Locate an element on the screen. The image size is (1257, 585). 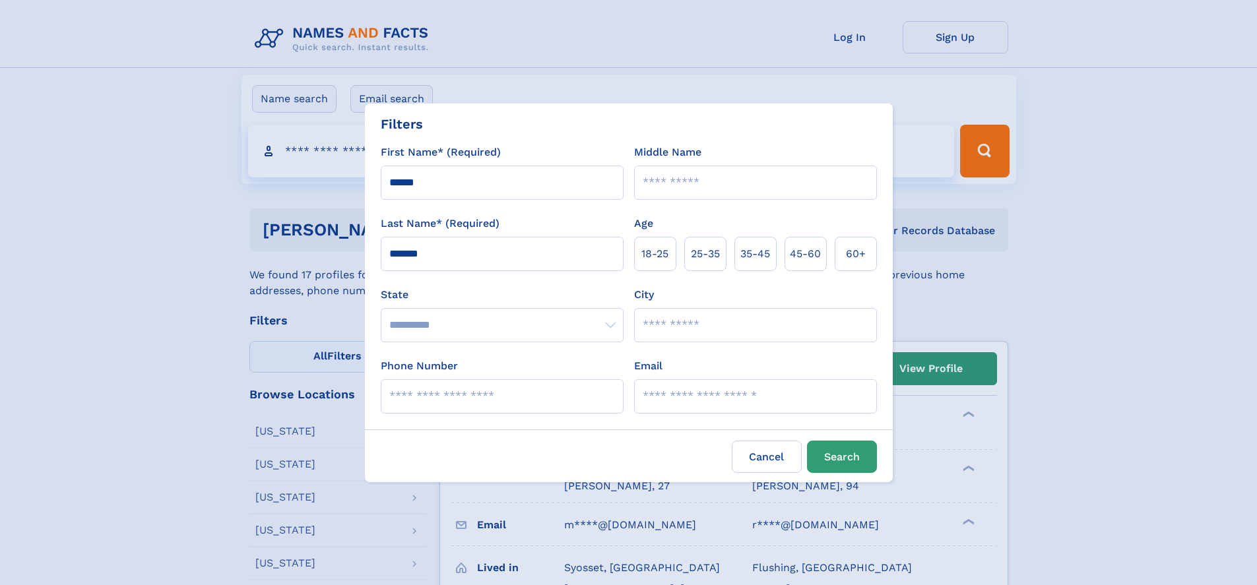
label: First Name* (Required) is located at coordinates (441, 152).